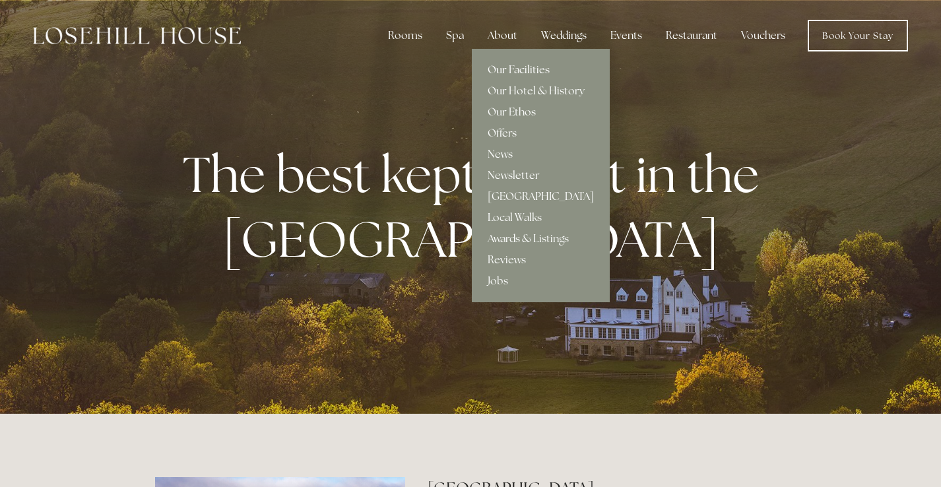 The width and height of the screenshot is (941, 487). Describe the element at coordinates (857, 36) in the screenshot. I see `a: Book Your Stay` at that location.